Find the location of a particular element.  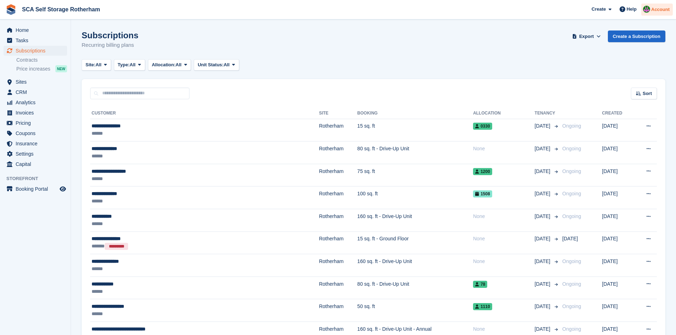

span: Invoices is located at coordinates (37, 113).